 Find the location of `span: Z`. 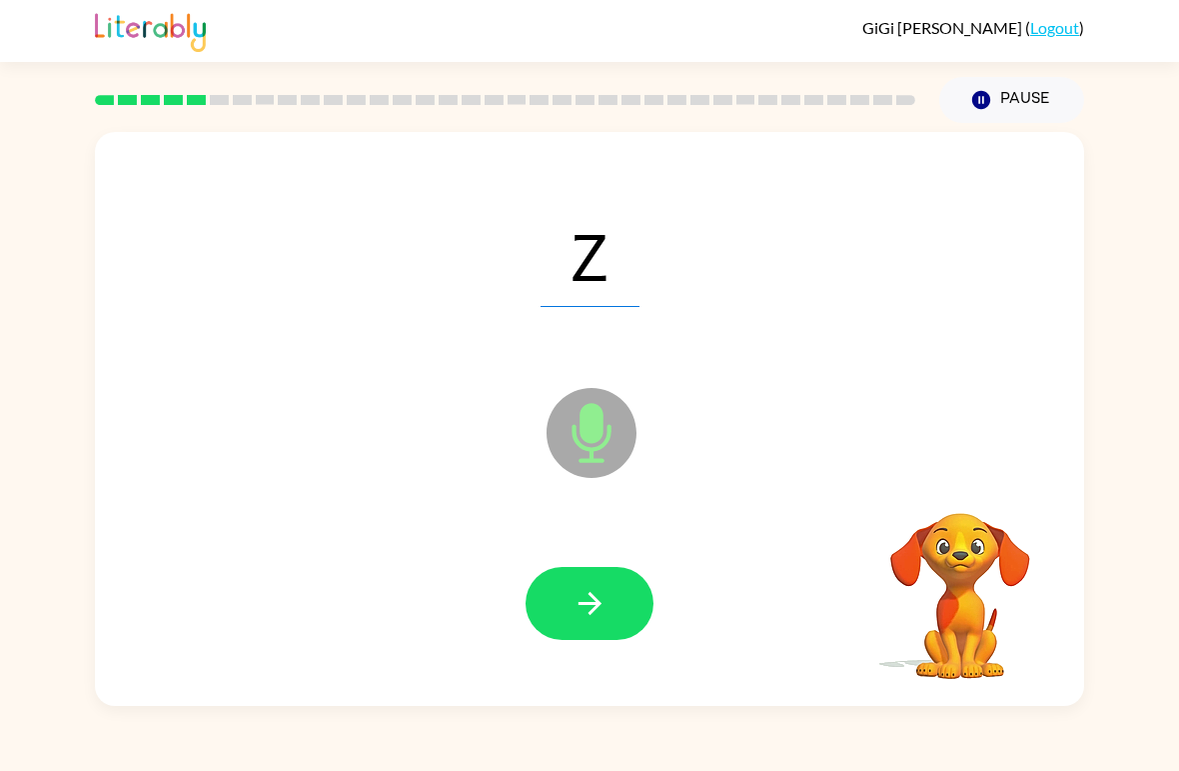

span: Z is located at coordinates (590, 255).